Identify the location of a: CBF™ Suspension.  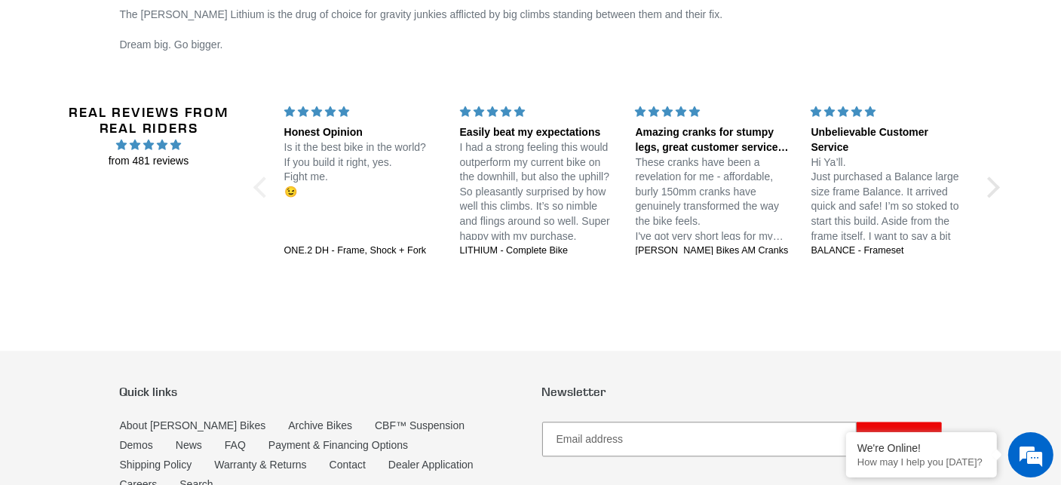
(419, 425).